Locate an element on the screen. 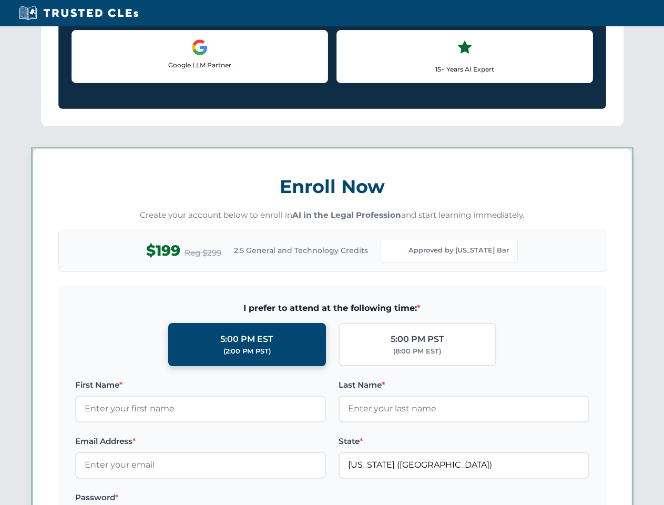 Image resolution: width=664 pixels, height=505 pixels. img: Florida Bar is located at coordinates (397, 251).